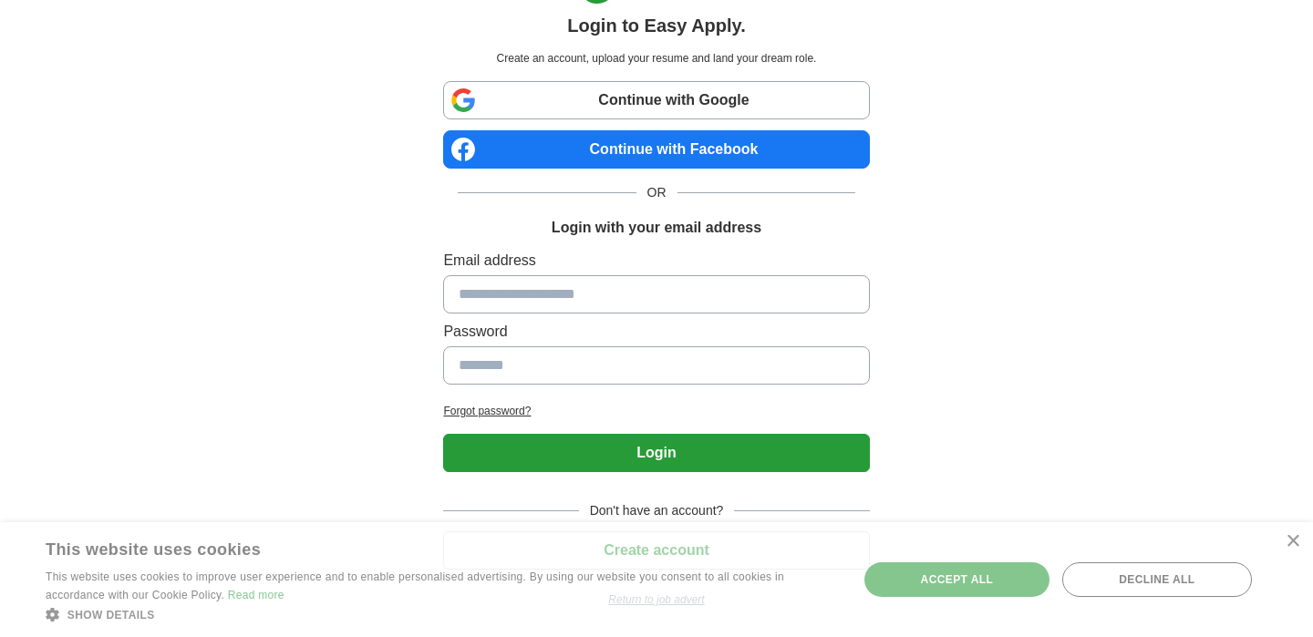 This screenshot has height=637, width=1313. I want to click on a: Forgot password?, so click(655, 411).